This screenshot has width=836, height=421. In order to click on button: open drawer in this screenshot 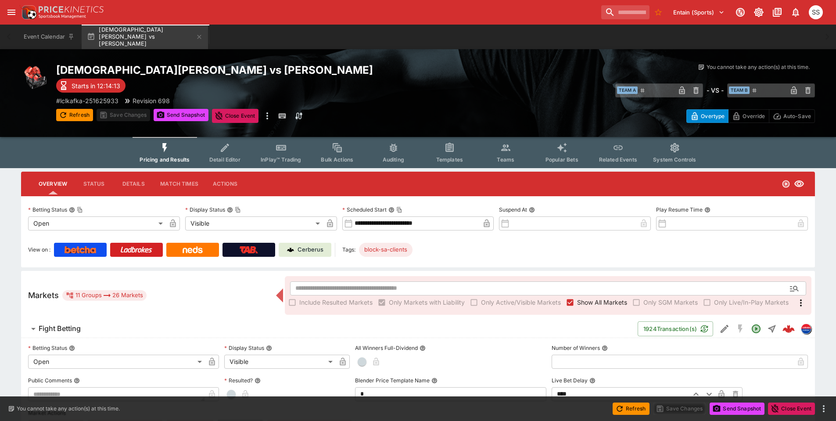, I will do `click(11, 12)`.